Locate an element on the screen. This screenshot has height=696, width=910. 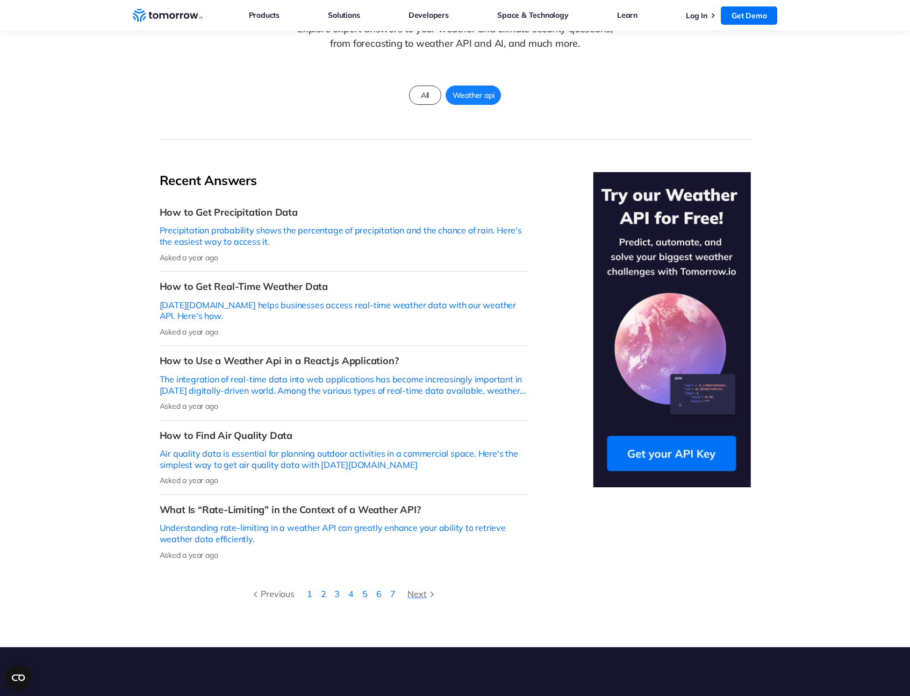
h3: What Is “Rate-Limiting” in the Context of a Weather API? is located at coordinates (344, 509).